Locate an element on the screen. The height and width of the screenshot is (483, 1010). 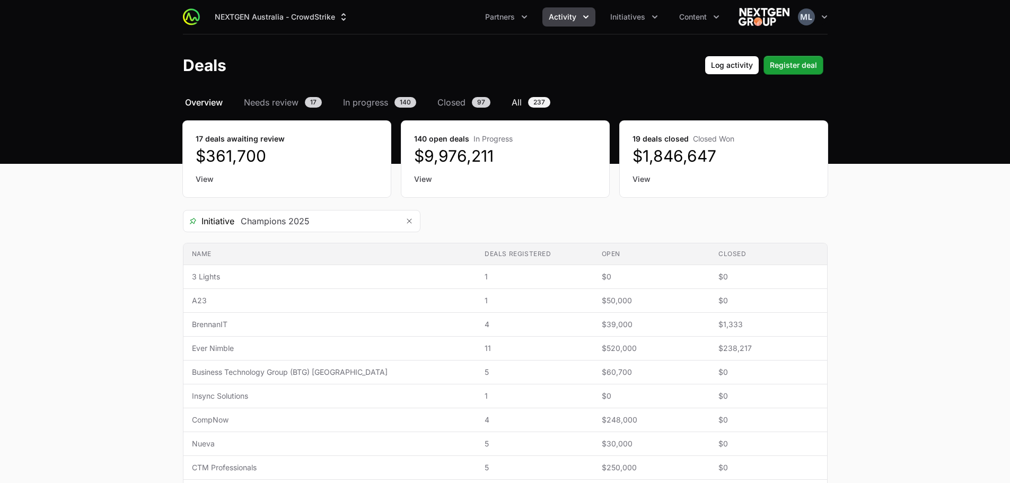
span: Register deal is located at coordinates (793, 65).